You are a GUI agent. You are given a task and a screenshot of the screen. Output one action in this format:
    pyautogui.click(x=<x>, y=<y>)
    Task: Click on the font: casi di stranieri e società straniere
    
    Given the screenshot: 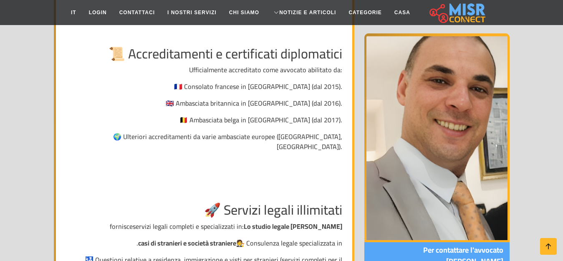 What is the action you would take?
    pyautogui.click(x=187, y=243)
    